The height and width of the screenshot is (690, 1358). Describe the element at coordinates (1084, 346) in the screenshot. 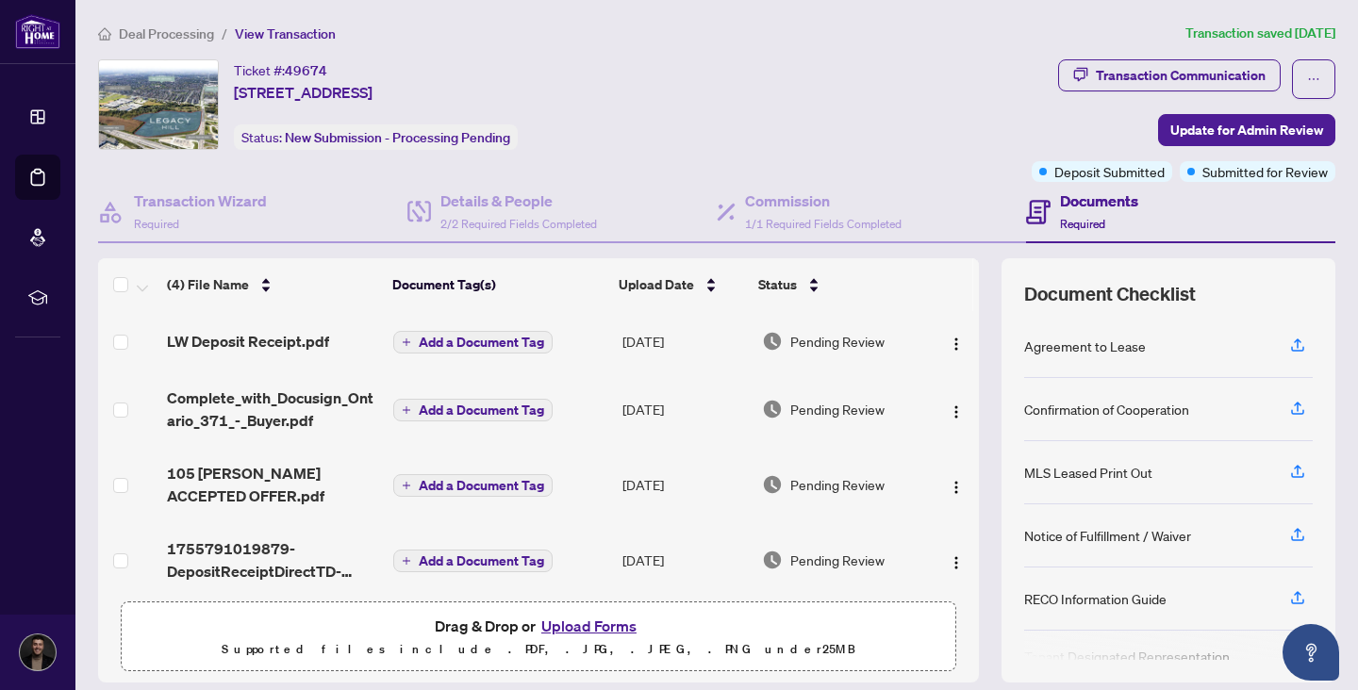

I see `div: Agreement to Lease` at that location.